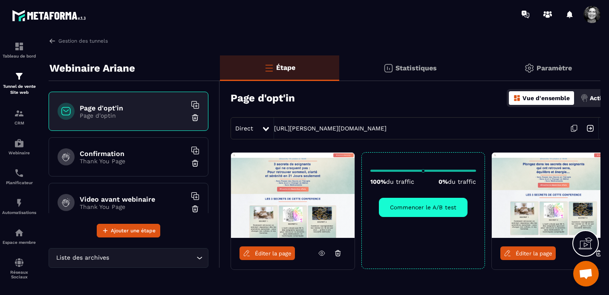  What do you see at coordinates (52, 41) in the screenshot?
I see `img: arrow` at bounding box center [52, 41].